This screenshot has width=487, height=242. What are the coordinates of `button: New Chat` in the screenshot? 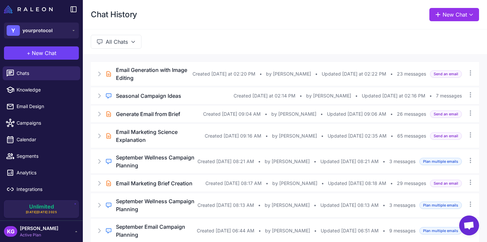 It's located at (454, 15).